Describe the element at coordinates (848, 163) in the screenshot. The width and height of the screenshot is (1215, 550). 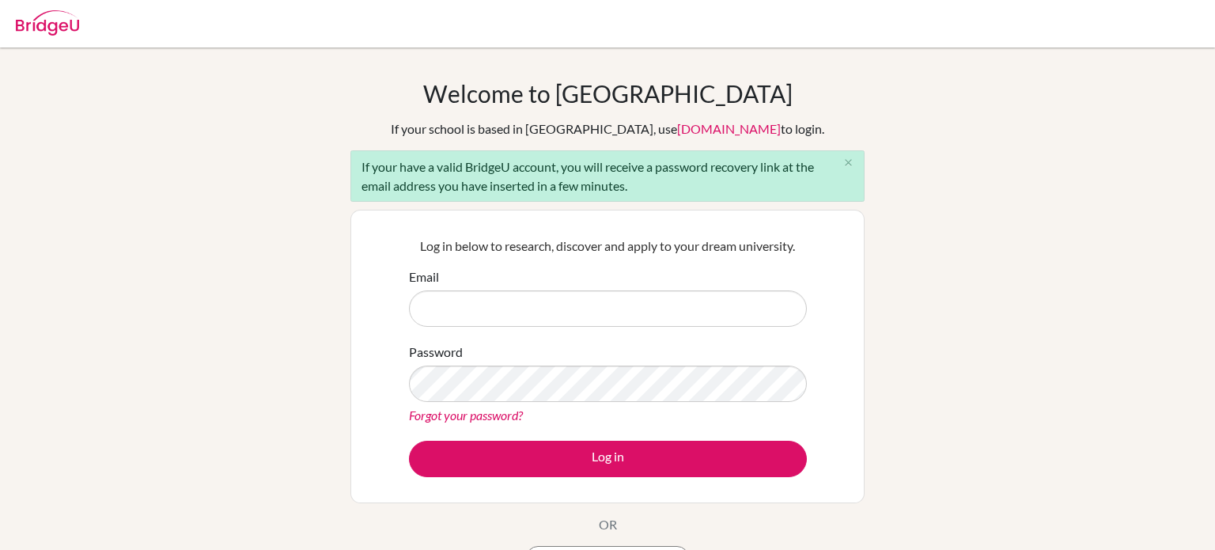
I see `button: Close` at that location.